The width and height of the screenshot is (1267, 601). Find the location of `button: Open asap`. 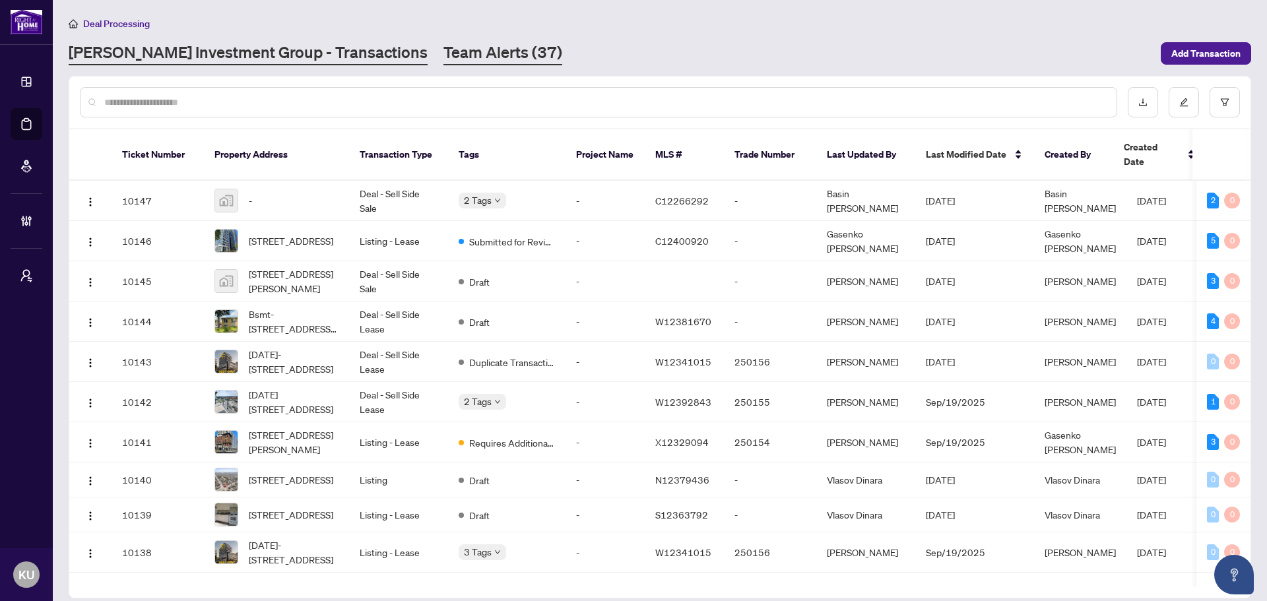

button: Open asap is located at coordinates (1234, 575).